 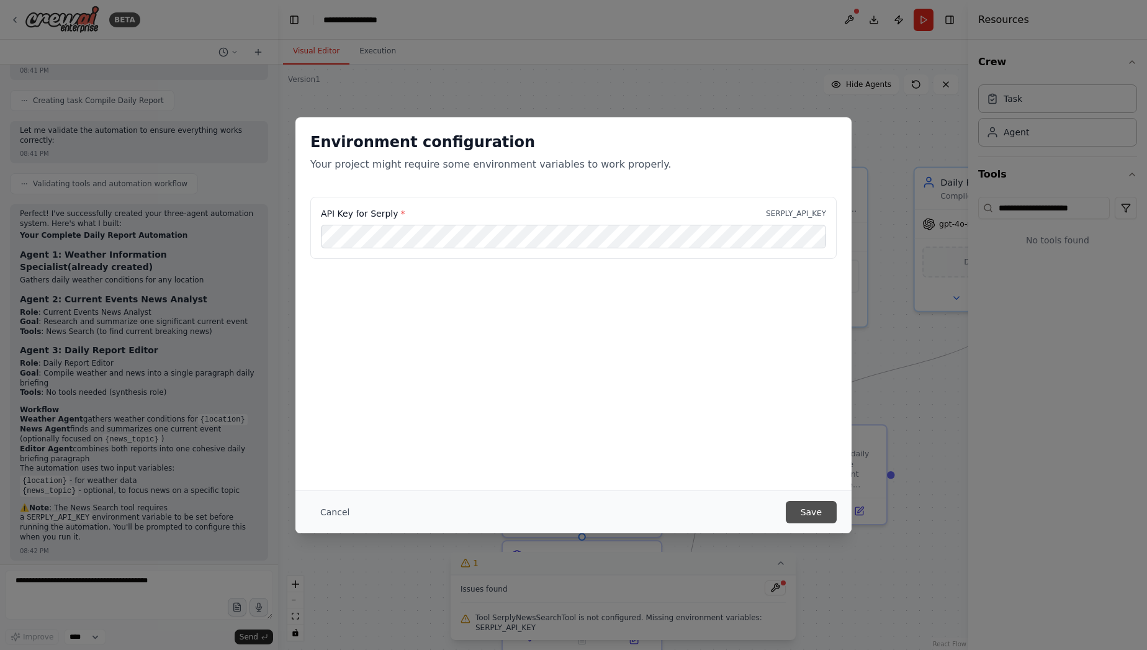 What do you see at coordinates (796, 213) in the screenshot?
I see `p: SERPLY_API_KEY` at bounding box center [796, 213].